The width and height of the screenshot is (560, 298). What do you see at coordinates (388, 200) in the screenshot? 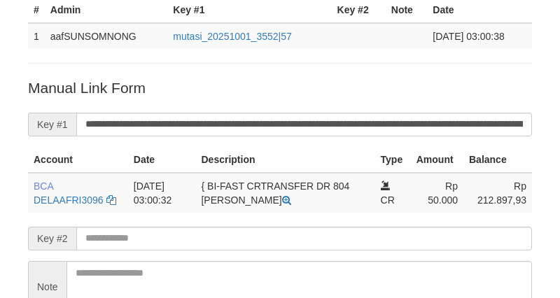
I see `span: CR` at bounding box center [388, 200].